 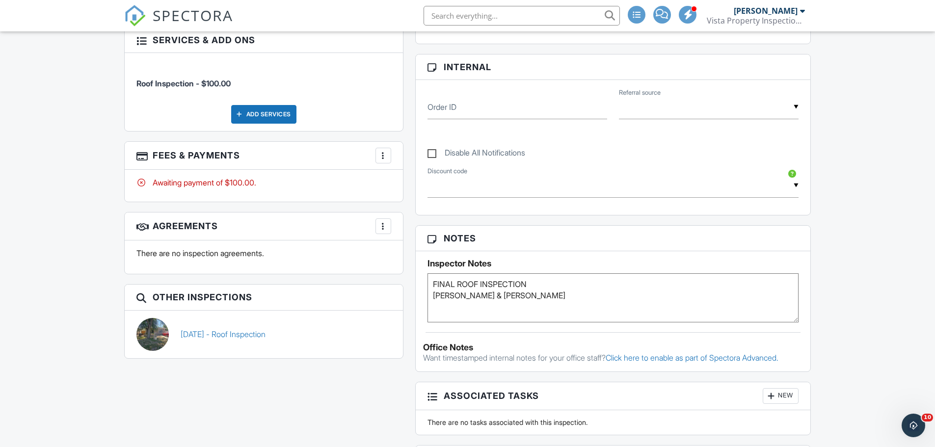 What do you see at coordinates (781, 396) in the screenshot?
I see `div: New` at bounding box center [781, 396].